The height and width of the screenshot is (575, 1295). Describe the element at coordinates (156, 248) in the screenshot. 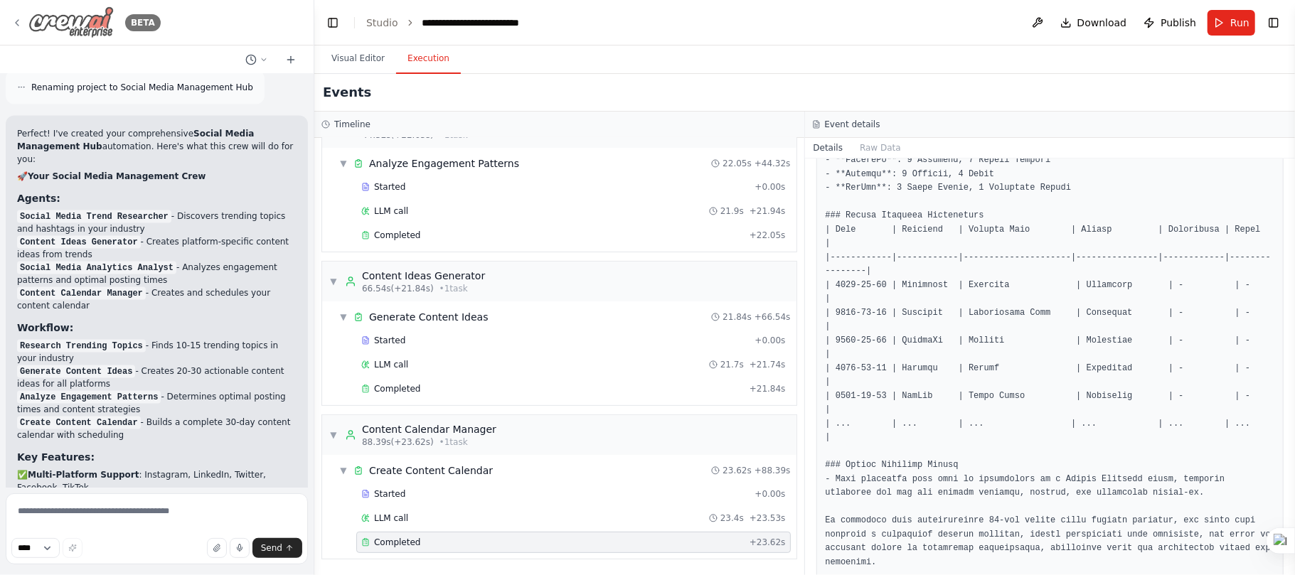

I see `li: - Creates platform-specific content ideas from trends` at that location.